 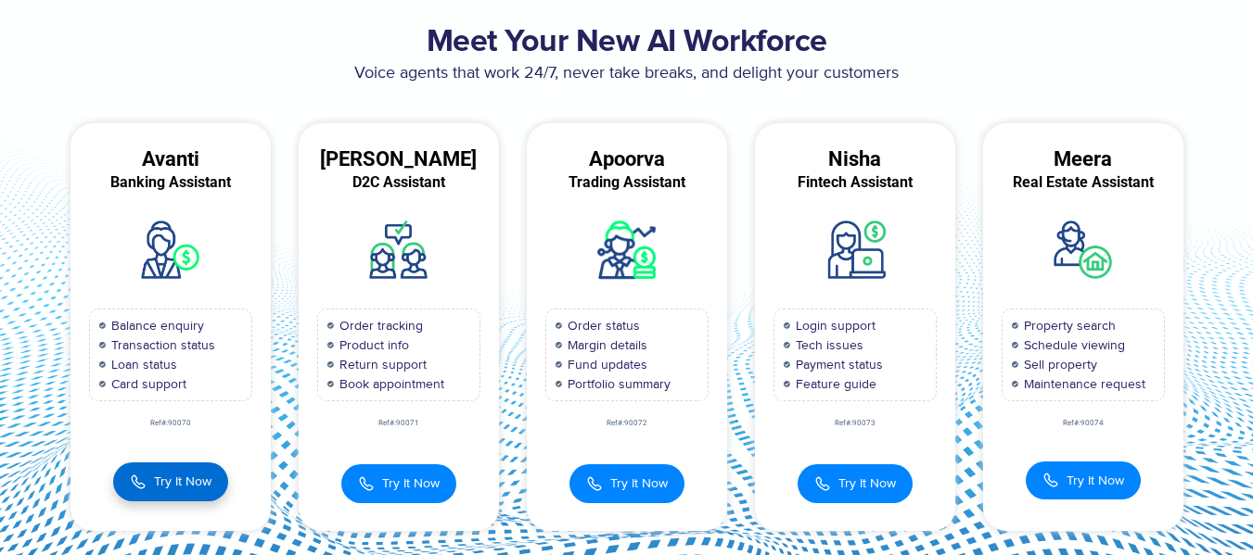 What do you see at coordinates (1083, 183) in the screenshot?
I see `div: Real Estate Assistant` at bounding box center [1083, 183].